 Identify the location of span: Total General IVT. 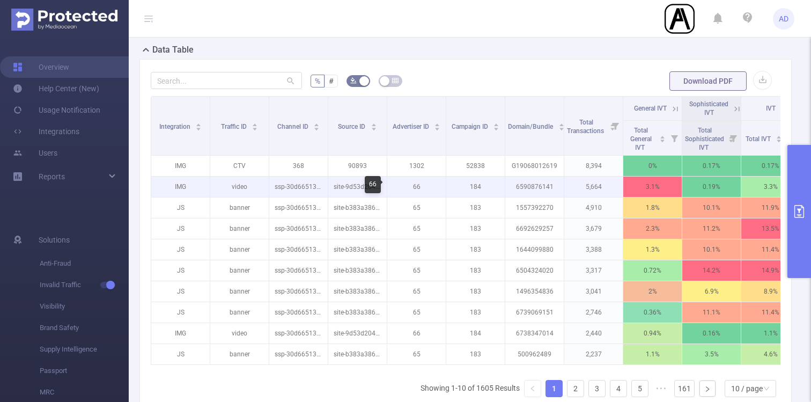
(641, 139).